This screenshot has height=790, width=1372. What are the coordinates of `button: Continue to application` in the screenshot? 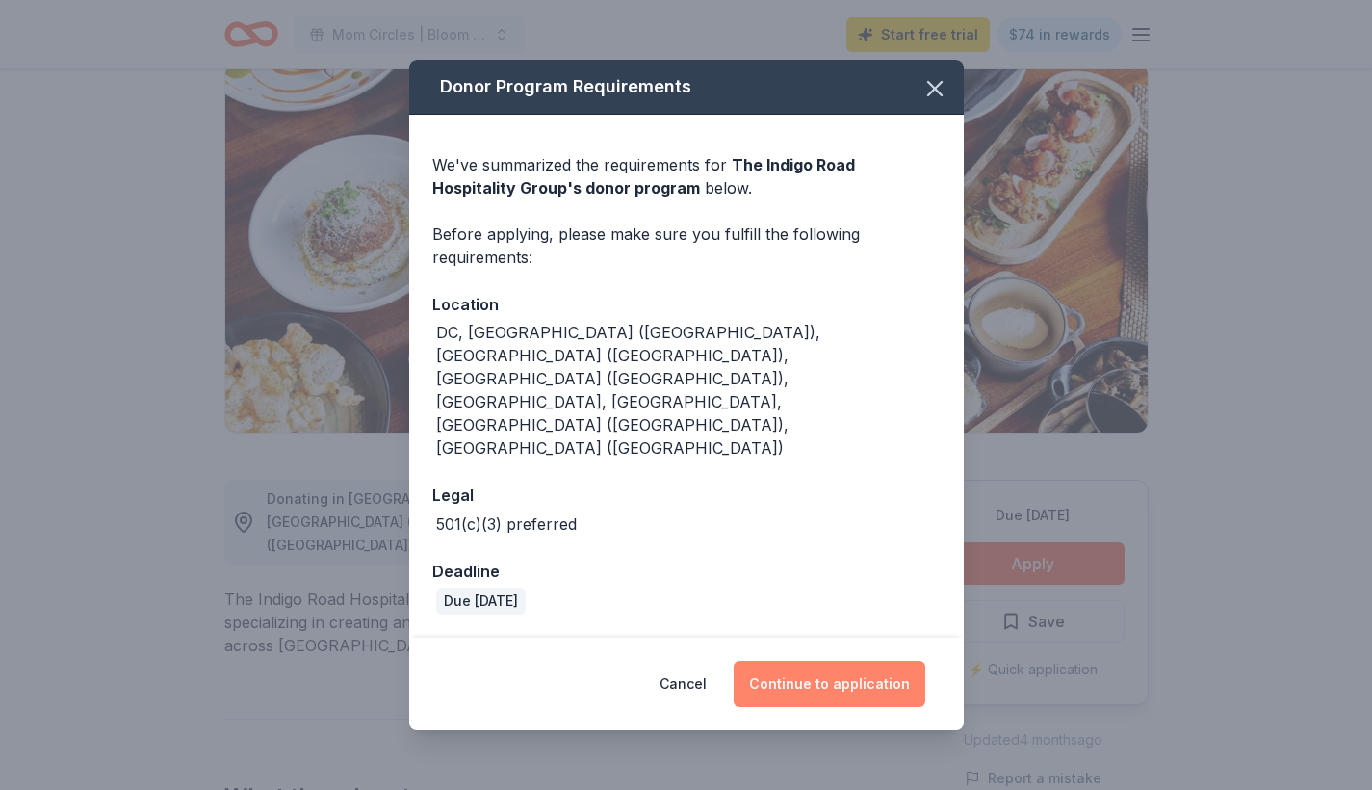 It's located at (829, 684).